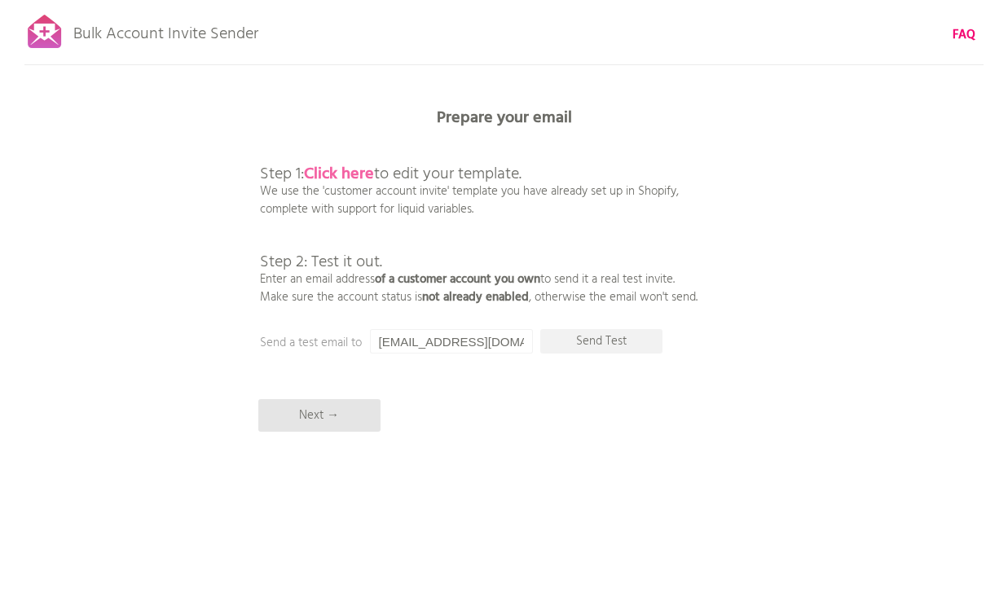  What do you see at coordinates (964, 35) in the screenshot?
I see `a: FAQ` at bounding box center [964, 35].